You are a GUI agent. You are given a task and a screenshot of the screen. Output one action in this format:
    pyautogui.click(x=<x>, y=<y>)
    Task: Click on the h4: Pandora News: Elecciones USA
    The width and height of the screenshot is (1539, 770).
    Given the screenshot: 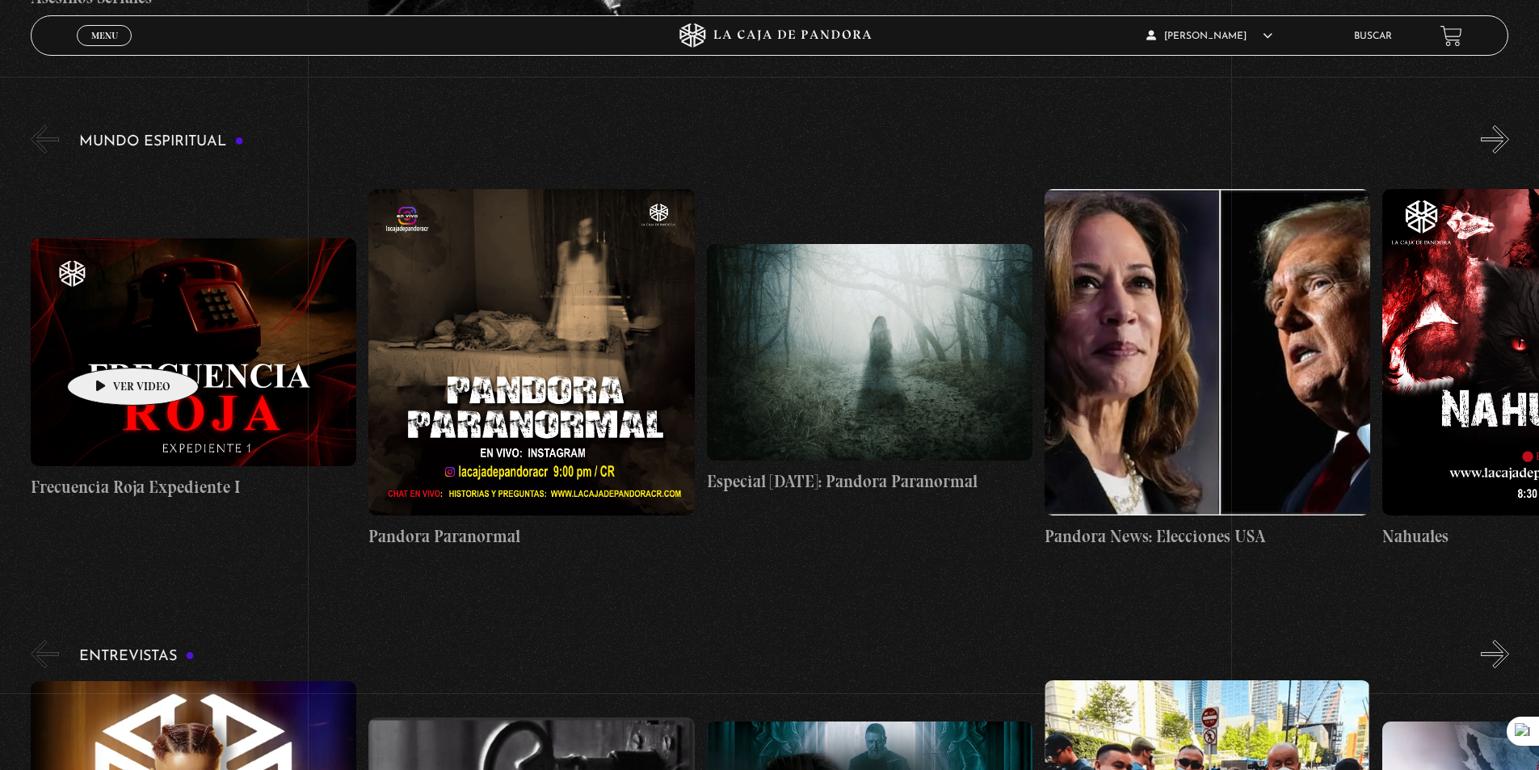 What is the action you would take?
    pyautogui.click(x=1207, y=536)
    